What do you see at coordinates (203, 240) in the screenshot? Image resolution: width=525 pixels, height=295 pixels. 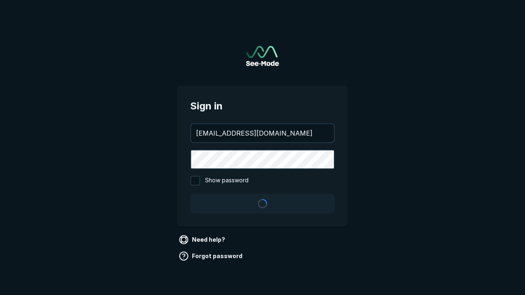 I see `a: Need help?` at bounding box center [203, 240].